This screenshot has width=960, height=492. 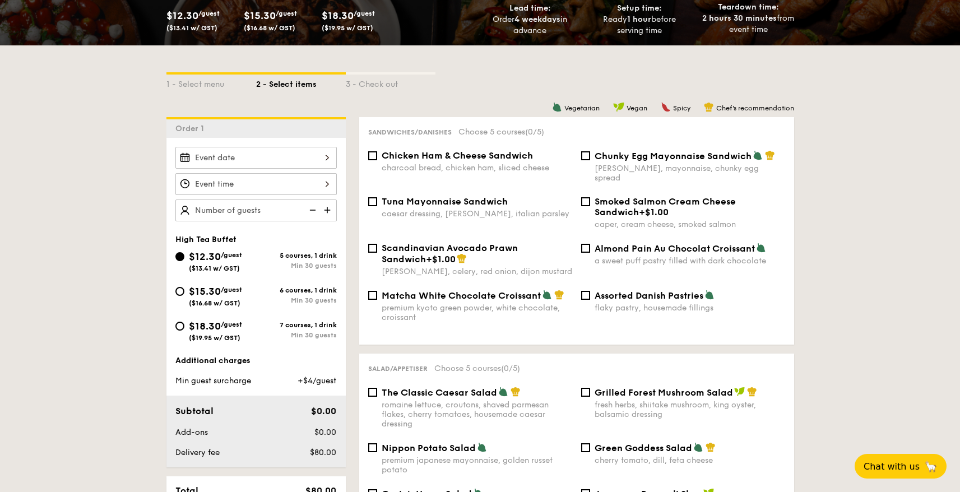 I want to click on button: Chat with us🦙, so click(x=901, y=466).